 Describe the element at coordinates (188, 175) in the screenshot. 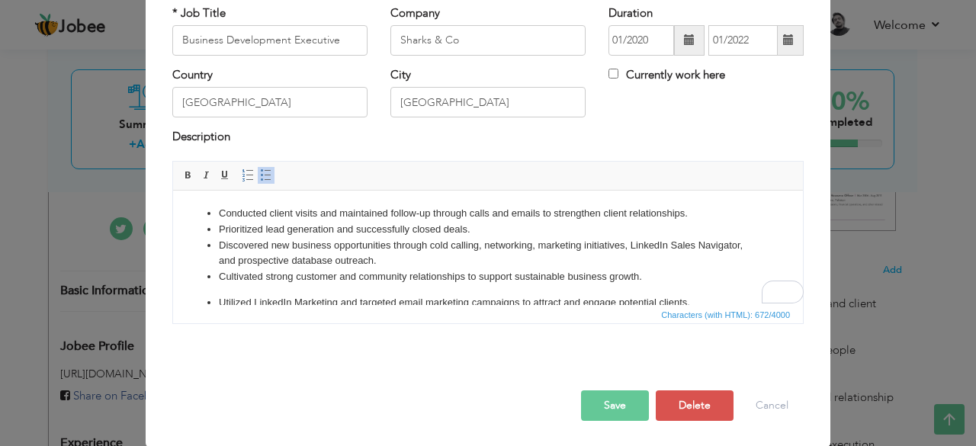

I see `a: Bold` at that location.